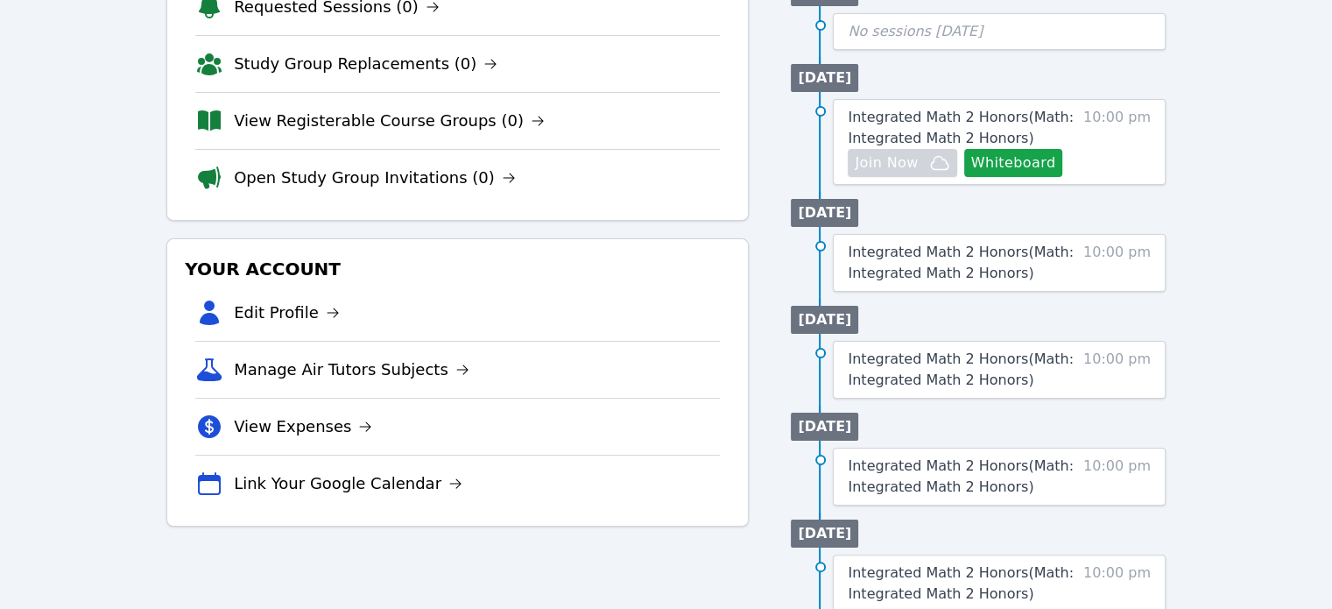 The width and height of the screenshot is (1332, 609). What do you see at coordinates (887, 163) in the screenshot?
I see `span: Join Now` at bounding box center [887, 163].